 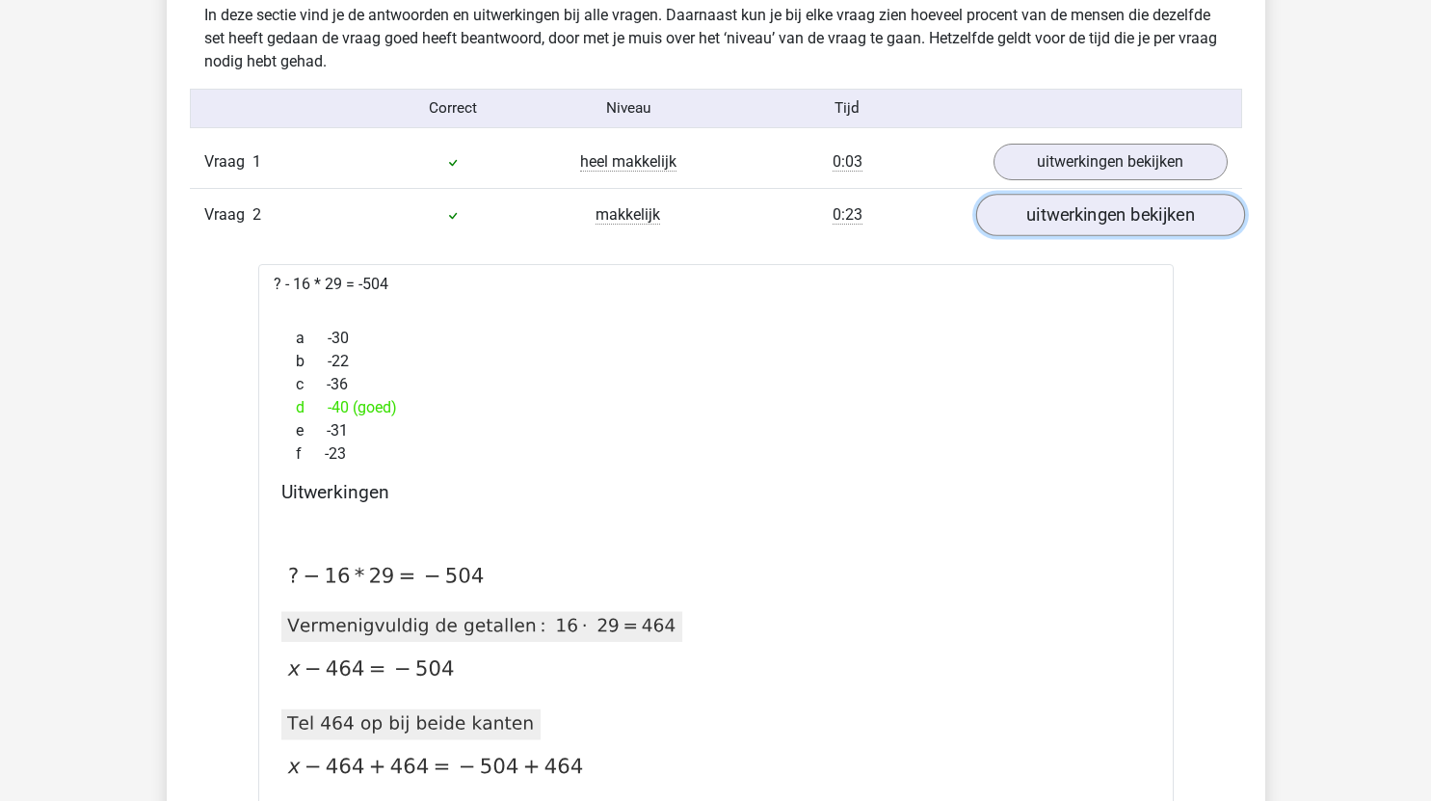 I want to click on div: -22, so click(x=716, y=361).